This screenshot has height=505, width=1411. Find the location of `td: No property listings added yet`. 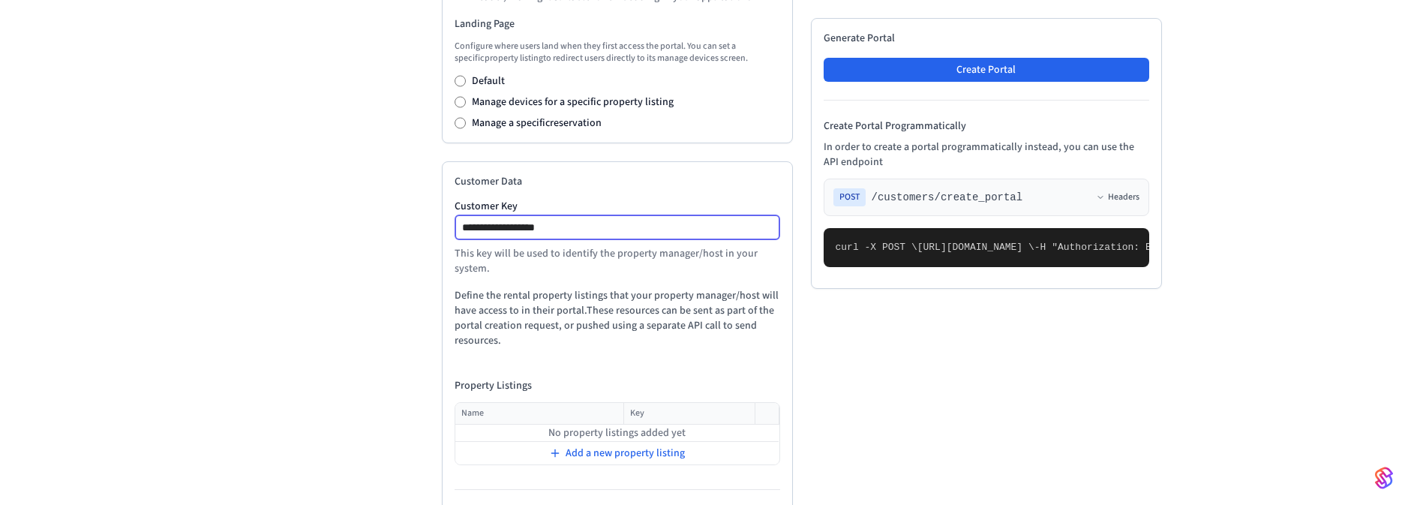

td: No property listings added yet is located at coordinates (617, 433).